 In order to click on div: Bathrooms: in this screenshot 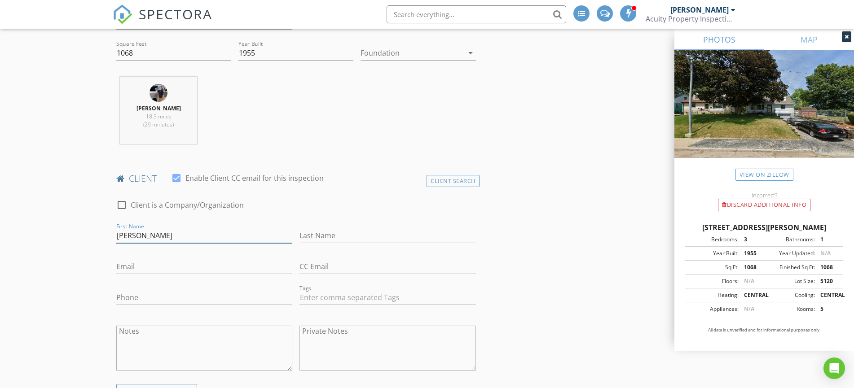, I will do `click(789, 240)`.